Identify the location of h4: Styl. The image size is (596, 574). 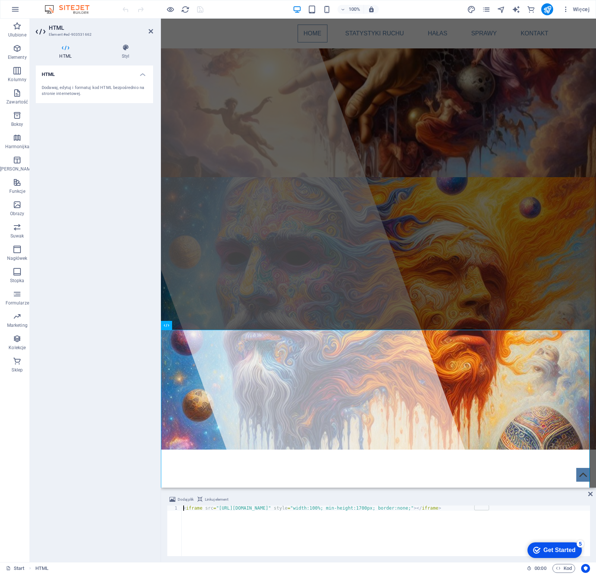
(126, 52).